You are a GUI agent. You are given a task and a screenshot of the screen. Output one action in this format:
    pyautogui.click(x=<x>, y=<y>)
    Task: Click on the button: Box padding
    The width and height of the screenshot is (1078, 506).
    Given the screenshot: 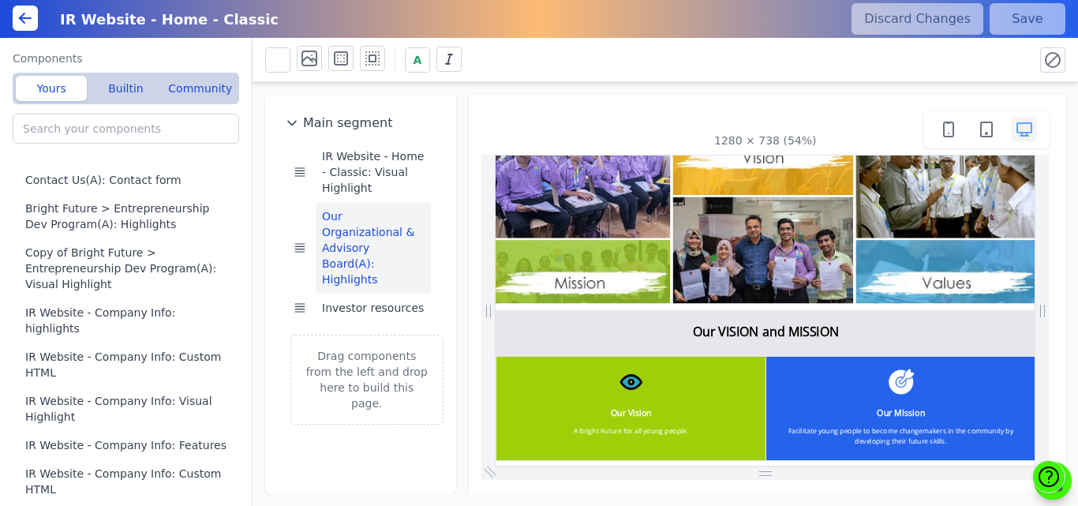 What is the action you would take?
    pyautogui.click(x=341, y=58)
    